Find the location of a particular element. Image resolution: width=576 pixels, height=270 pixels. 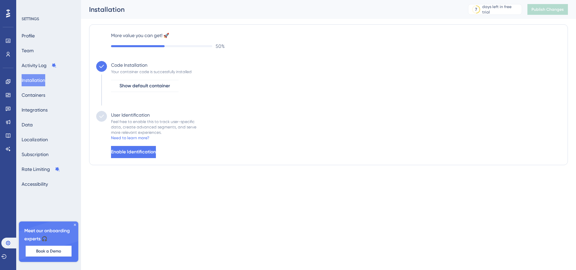

span: Meet our onboarding experts 🎧 is located at coordinates (49, 235).